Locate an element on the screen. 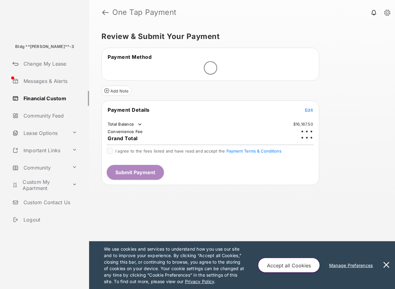 The width and height of the screenshot is (395, 289). button: Edit is located at coordinates (309, 110).